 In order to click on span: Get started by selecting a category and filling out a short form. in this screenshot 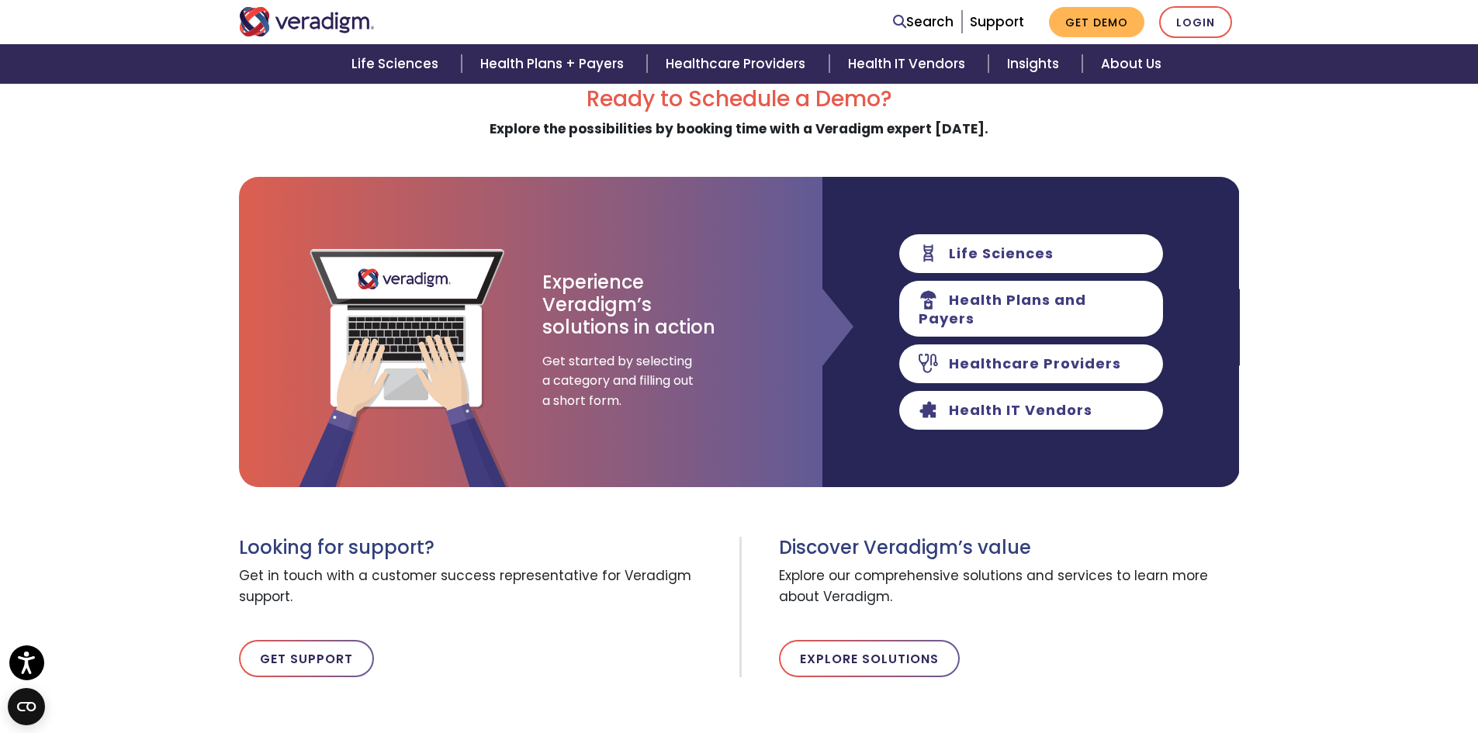, I will do `click(620, 381)`.